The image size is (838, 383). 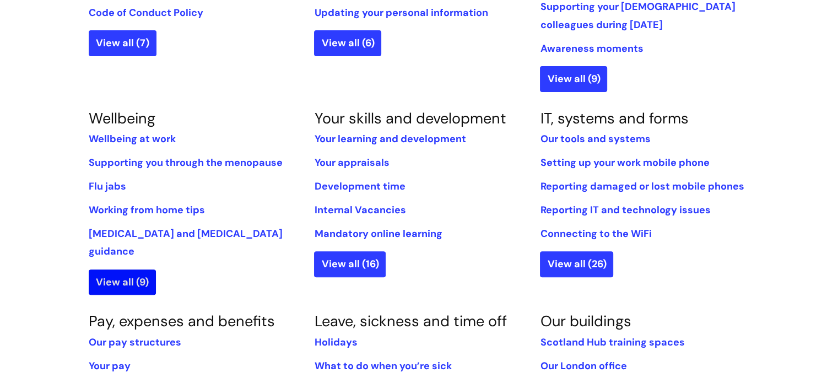 I want to click on a: Your pay, so click(x=110, y=366).